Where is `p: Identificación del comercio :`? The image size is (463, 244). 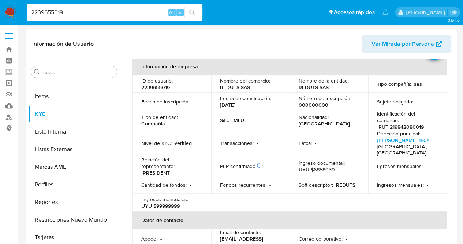
p: Identificación del comercio : is located at coordinates (408, 117).